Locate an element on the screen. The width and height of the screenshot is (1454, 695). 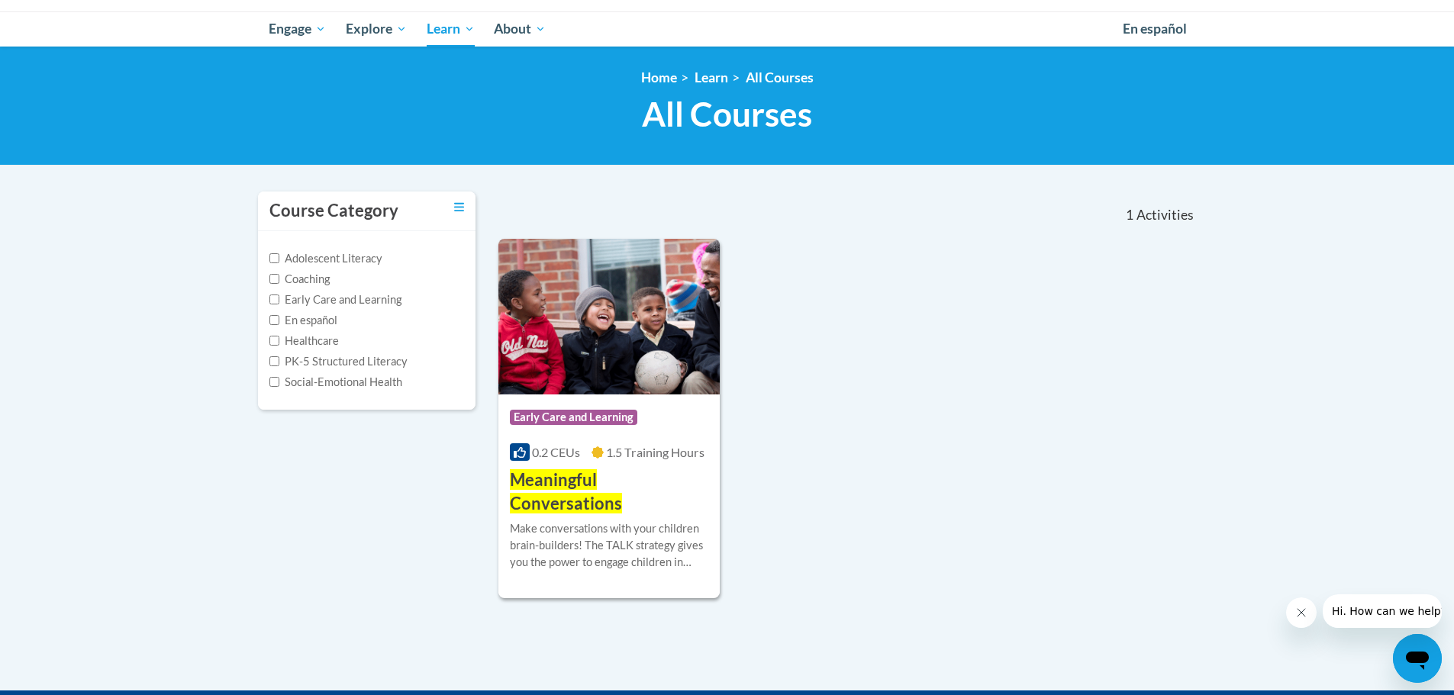
label: Early Care and Learning is located at coordinates (335, 300).